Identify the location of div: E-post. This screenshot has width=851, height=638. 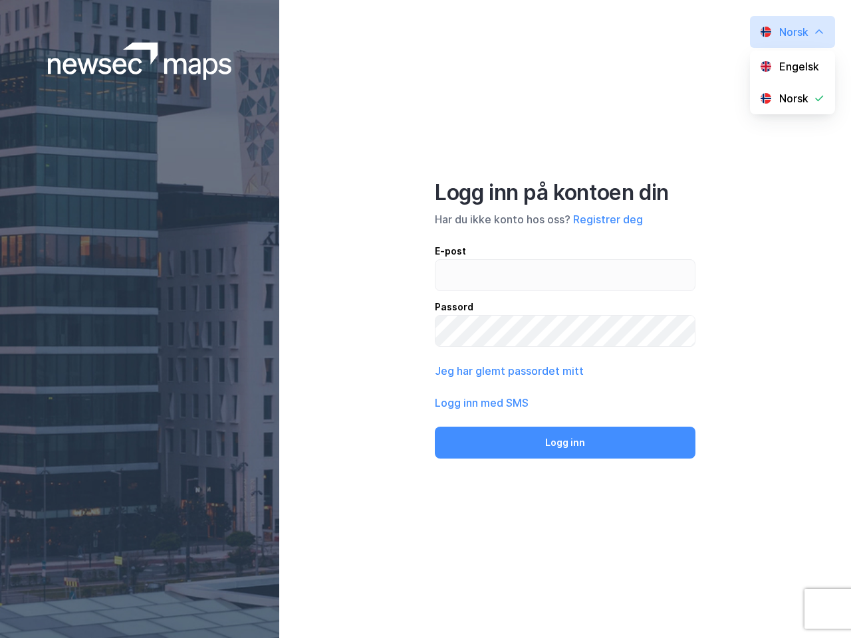
(565, 251).